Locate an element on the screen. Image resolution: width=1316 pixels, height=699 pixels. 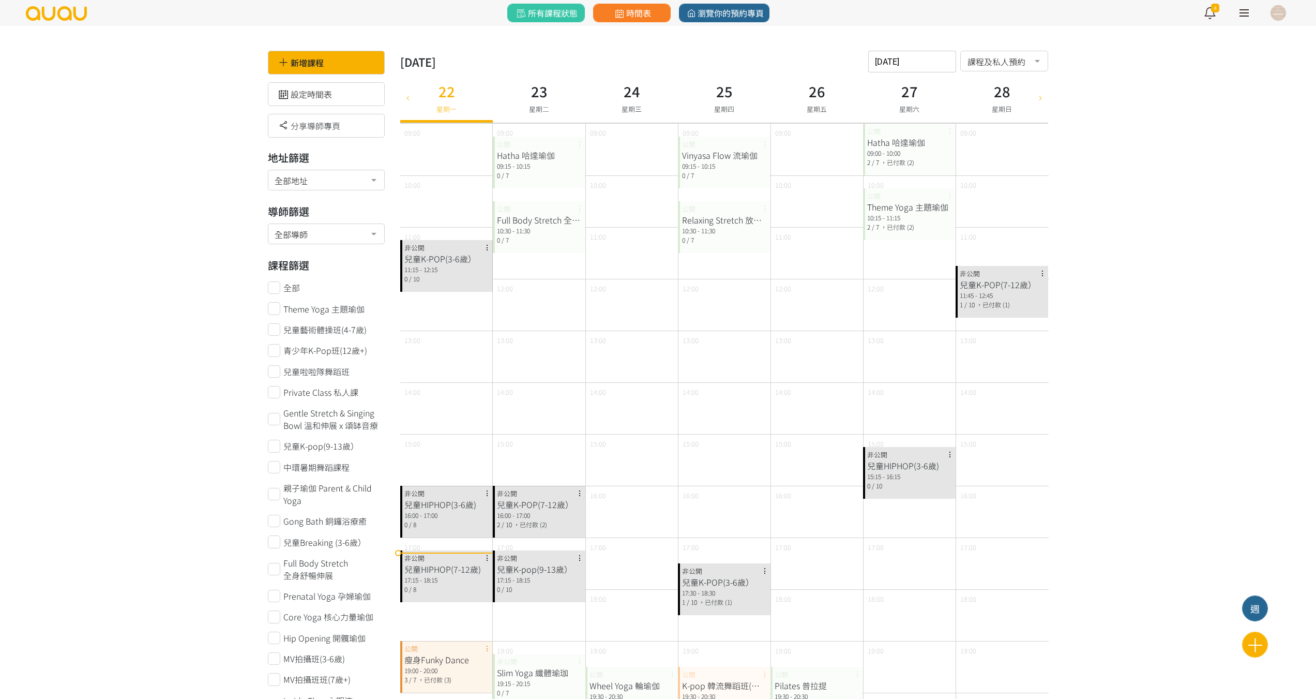
div: 10:15 - 11:15 is located at coordinates (909, 218).